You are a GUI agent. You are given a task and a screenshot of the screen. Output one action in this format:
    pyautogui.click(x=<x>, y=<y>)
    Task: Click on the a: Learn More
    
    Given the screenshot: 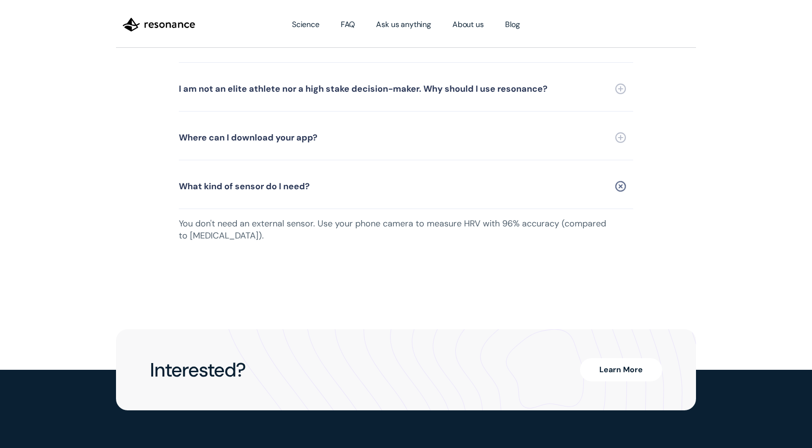 What is the action you would take?
    pyautogui.click(x=621, y=370)
    